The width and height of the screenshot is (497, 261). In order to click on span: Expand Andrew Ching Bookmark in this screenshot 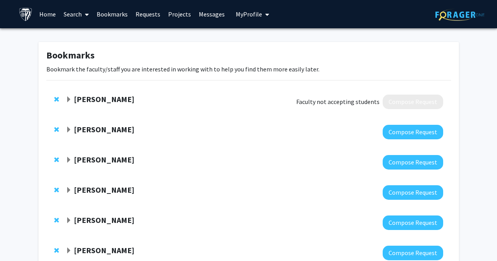, I will do `click(69, 221)`.